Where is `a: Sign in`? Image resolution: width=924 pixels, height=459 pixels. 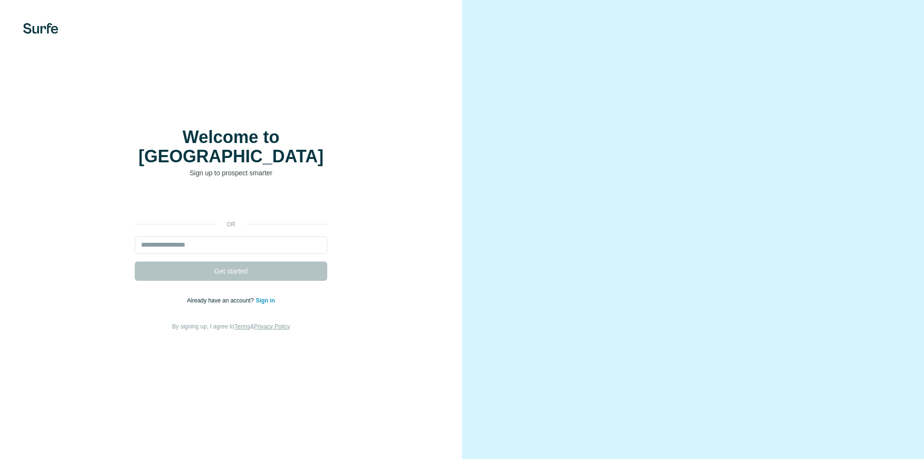
a: Sign in is located at coordinates (265, 300).